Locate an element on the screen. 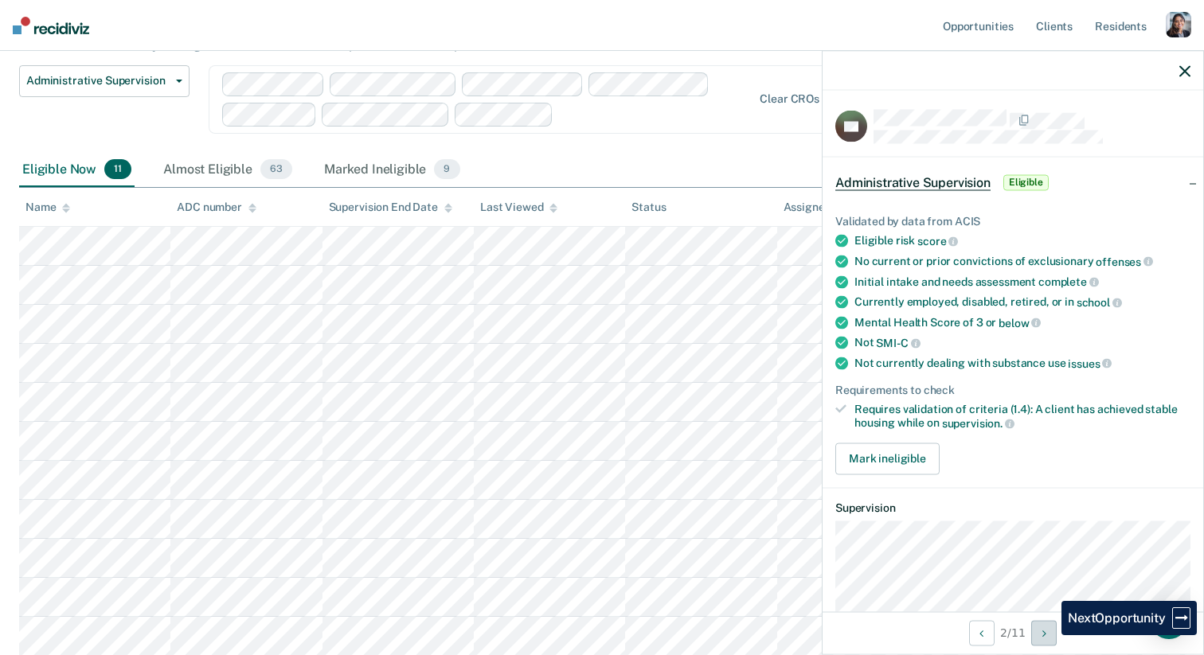  div: Administrative SupervisionEligible is located at coordinates (1013, 182).